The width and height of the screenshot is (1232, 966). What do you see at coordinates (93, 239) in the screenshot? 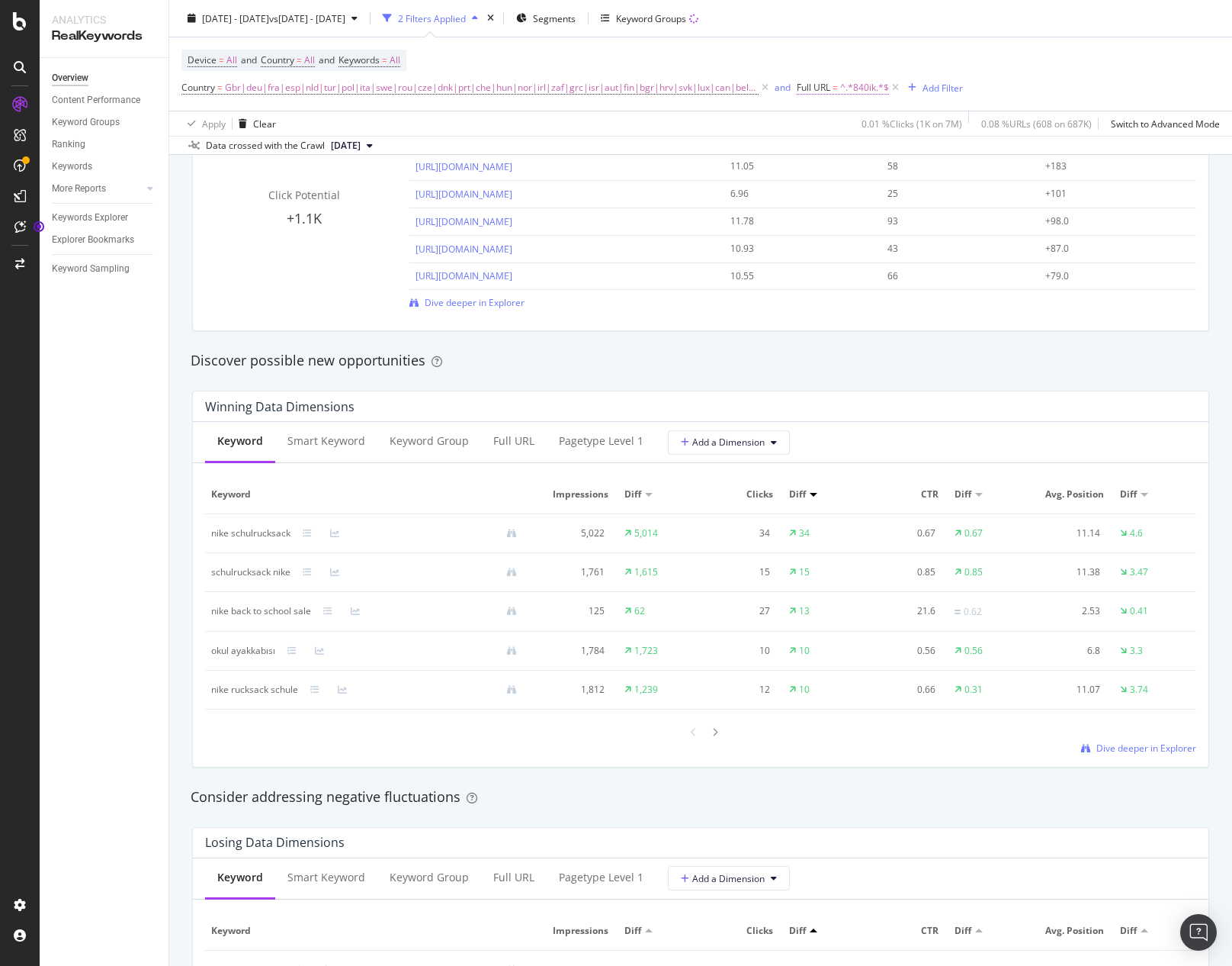
I see `div: Explorer Bookmarks` at bounding box center [93, 239].